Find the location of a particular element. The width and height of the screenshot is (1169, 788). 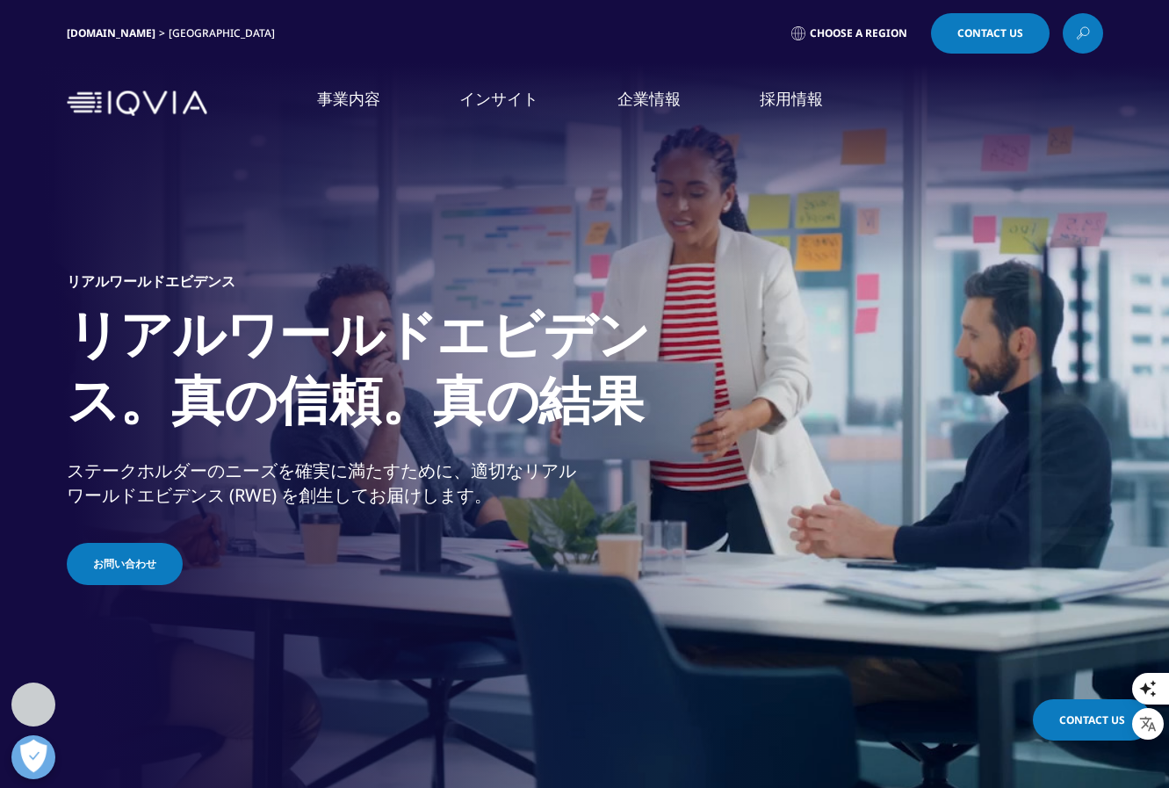

a: 採用情報 is located at coordinates (792, 98).